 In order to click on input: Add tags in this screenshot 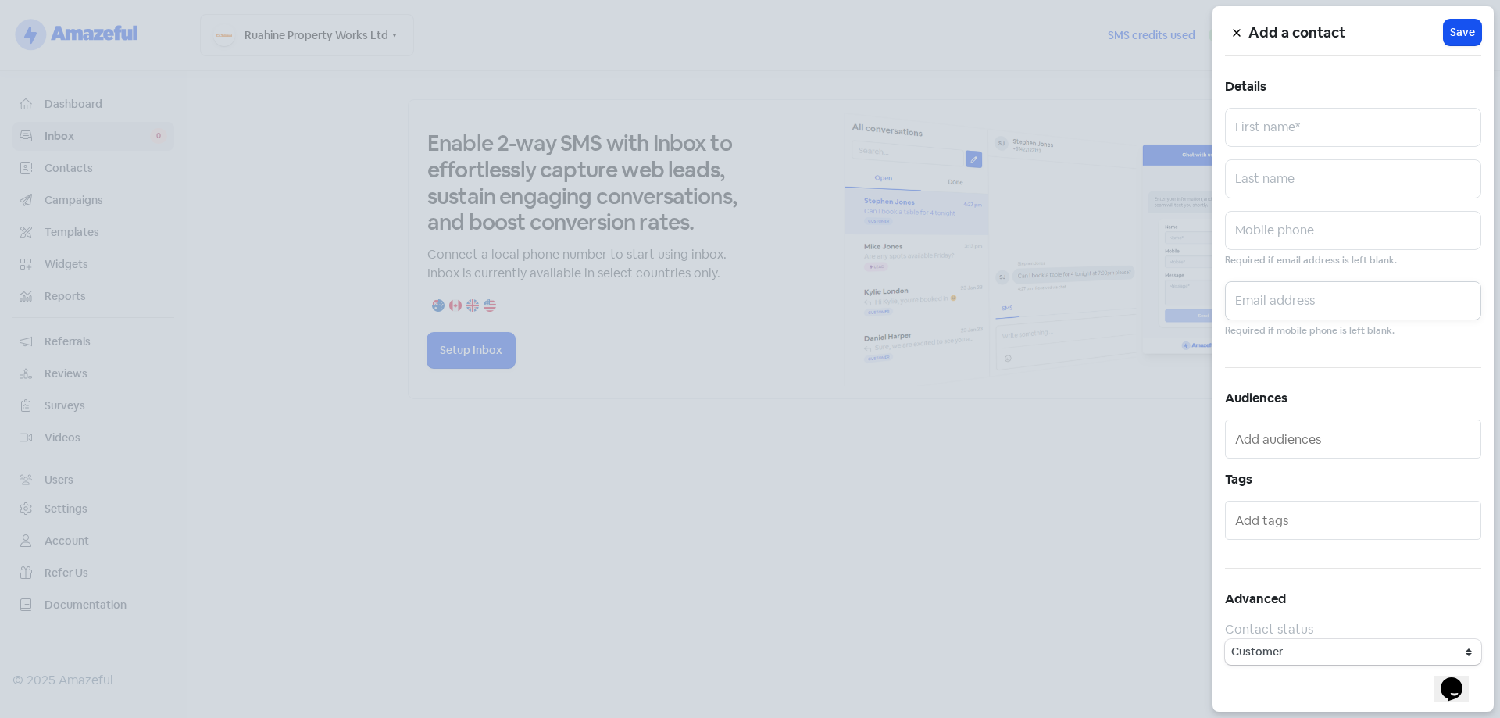, I will do `click(1354, 520)`.